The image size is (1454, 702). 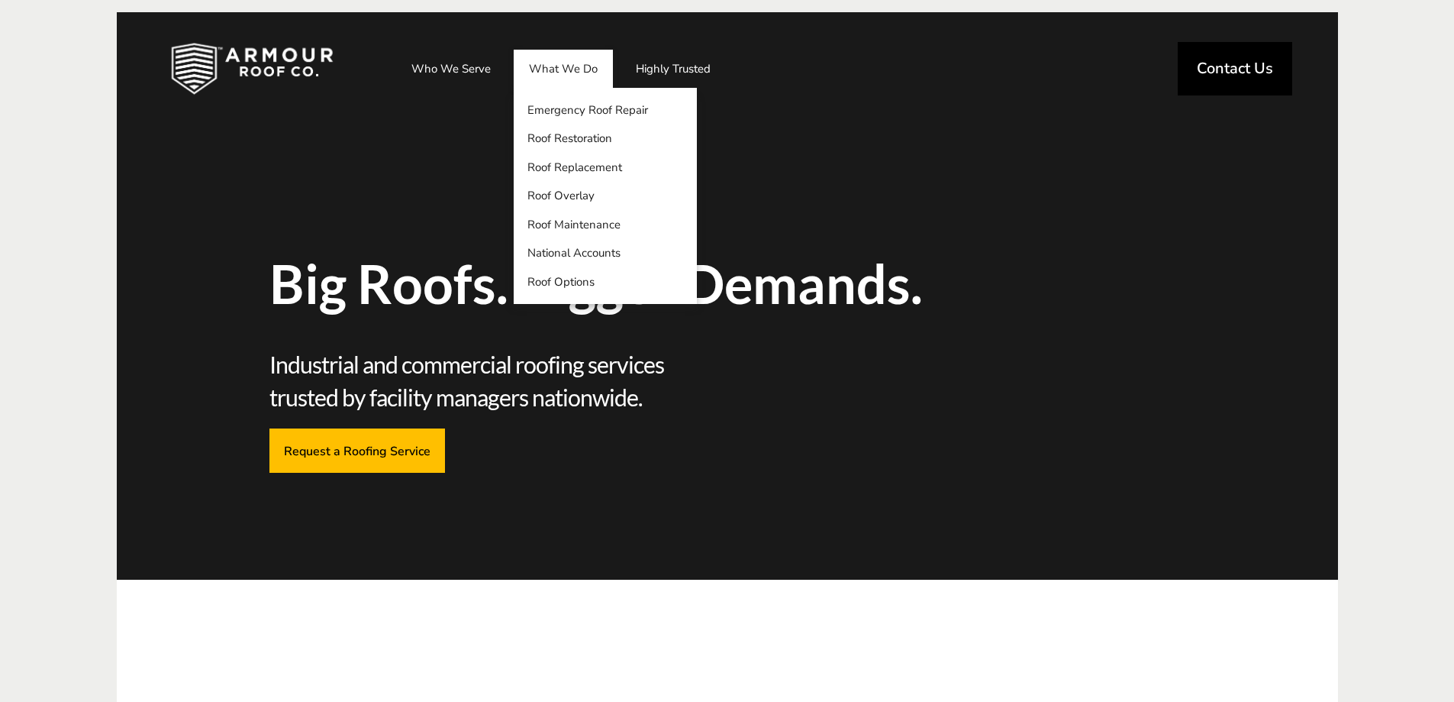 What do you see at coordinates (609, 283) in the screenshot?
I see `span: Big Roofs. Bigger Demands.` at bounding box center [609, 283].